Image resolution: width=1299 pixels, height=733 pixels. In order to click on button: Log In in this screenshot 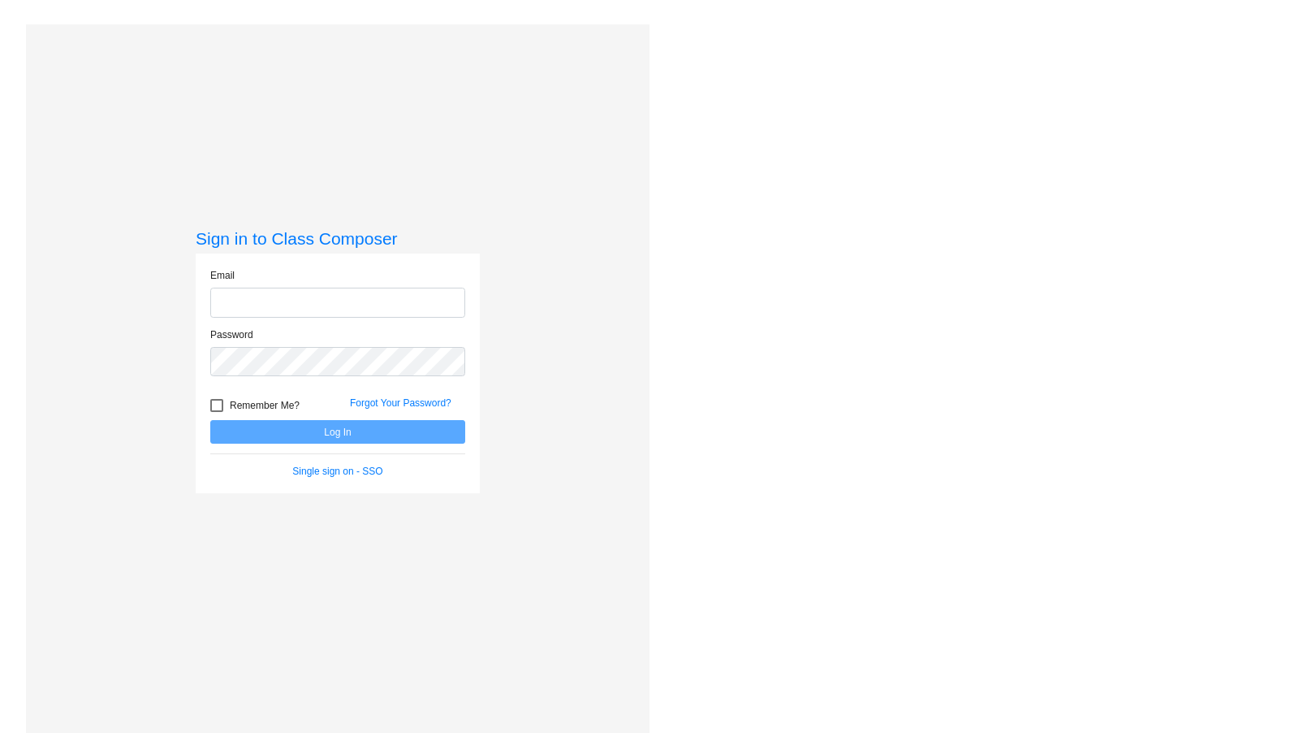, I will do `click(338, 431)`.